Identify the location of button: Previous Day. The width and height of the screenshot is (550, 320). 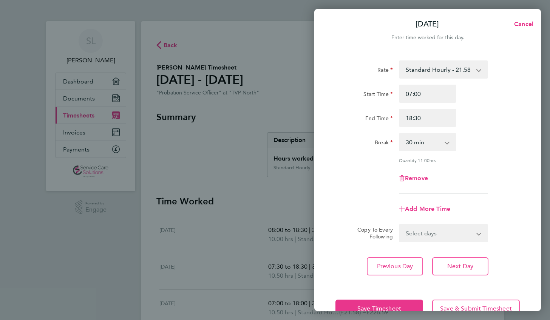
(395, 267).